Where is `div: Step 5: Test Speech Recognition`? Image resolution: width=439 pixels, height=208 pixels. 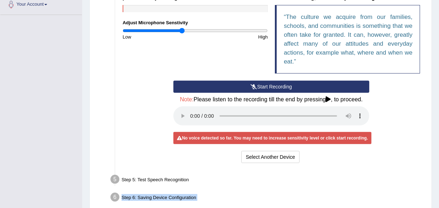
div: Step 5: Test Speech Recognition is located at coordinates (268, 181).